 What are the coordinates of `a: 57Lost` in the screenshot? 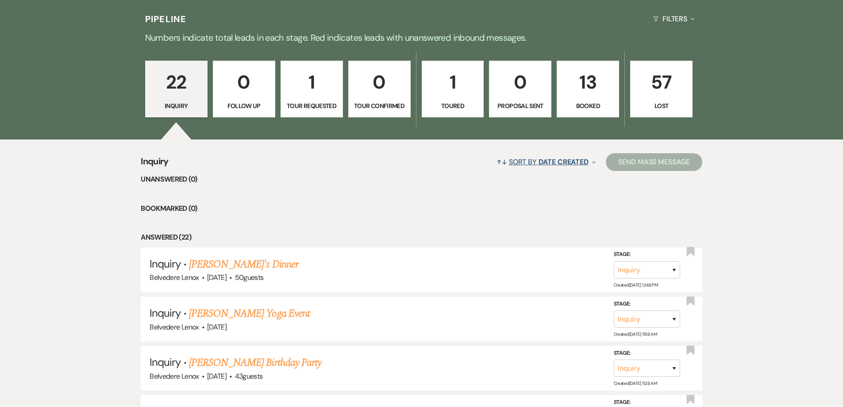 It's located at (661, 89).